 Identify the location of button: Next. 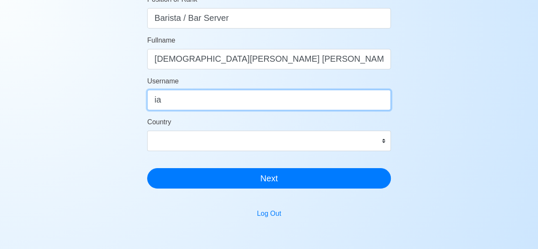
(269, 178).